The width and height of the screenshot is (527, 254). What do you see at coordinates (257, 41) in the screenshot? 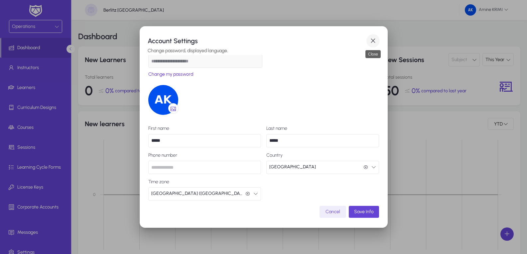
I see `h1: Account Settings` at bounding box center [257, 41].